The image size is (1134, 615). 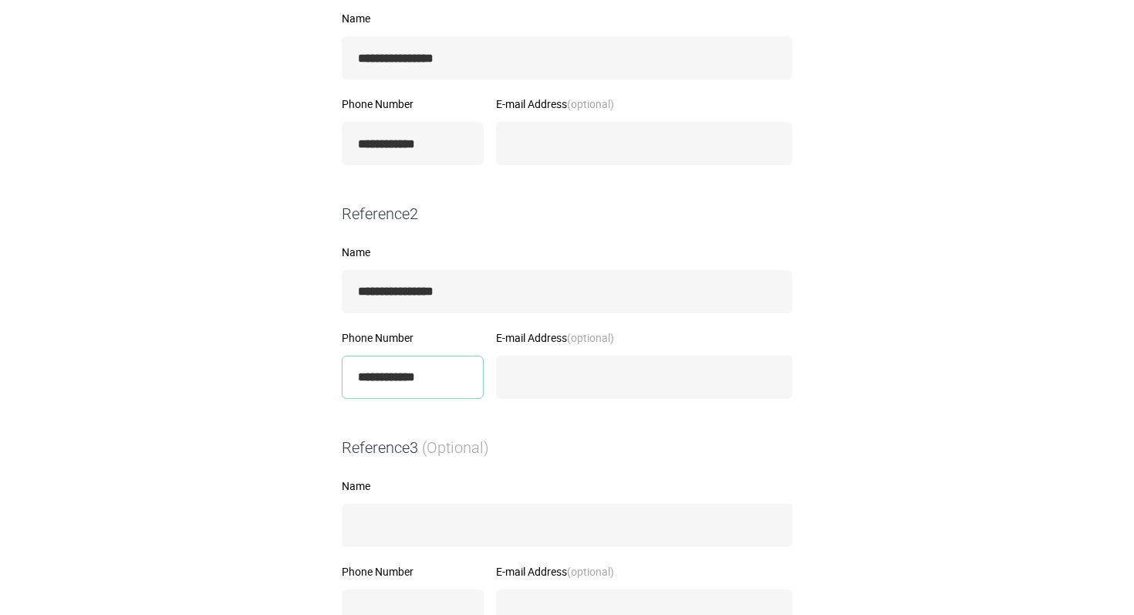 I want to click on div: Reference 3, so click(x=567, y=447).